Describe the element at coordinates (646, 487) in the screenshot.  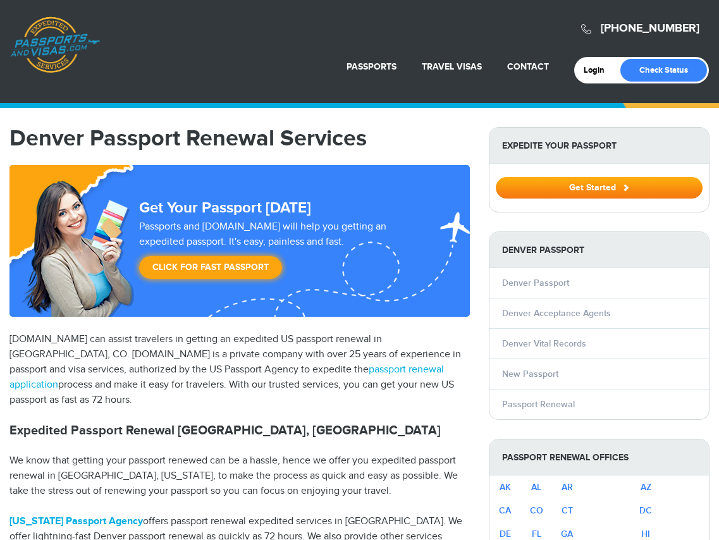
I see `a: AZ` at that location.